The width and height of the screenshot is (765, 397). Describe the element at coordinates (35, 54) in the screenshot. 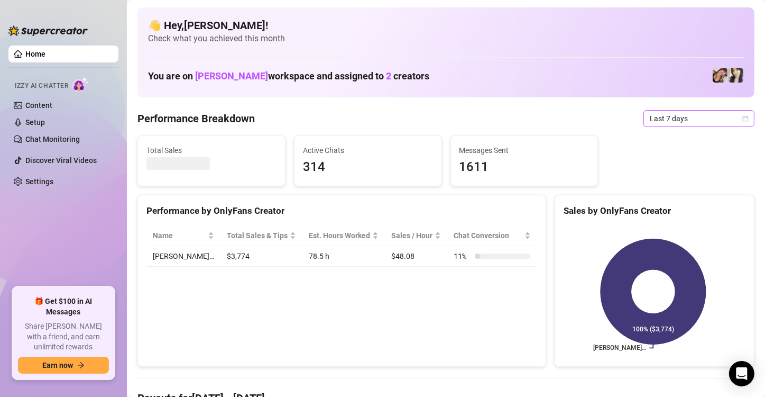

I see `a: Home` at that location.